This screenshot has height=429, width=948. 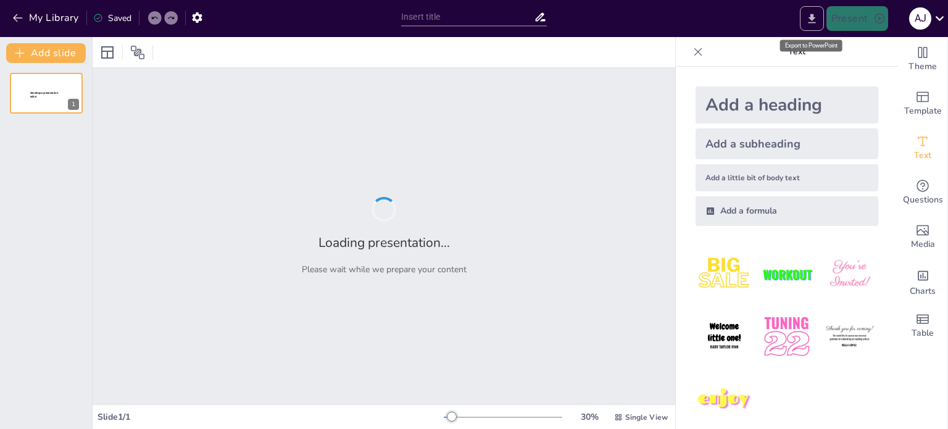 What do you see at coordinates (590, 417) in the screenshot?
I see `div: 30 %` at bounding box center [590, 417].